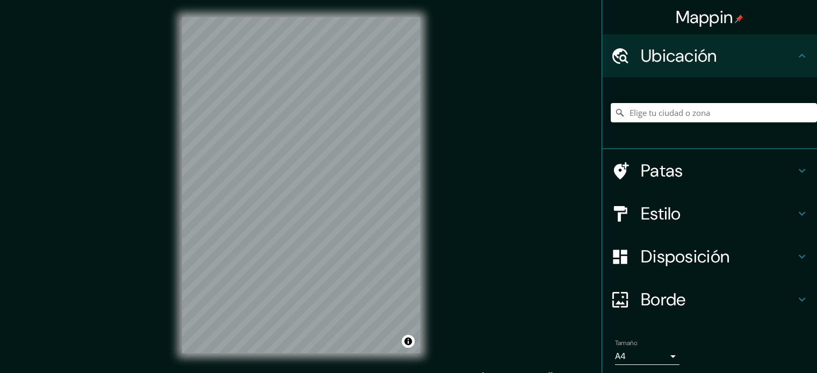  What do you see at coordinates (679, 56) in the screenshot?
I see `font: Ubicación` at bounding box center [679, 56].